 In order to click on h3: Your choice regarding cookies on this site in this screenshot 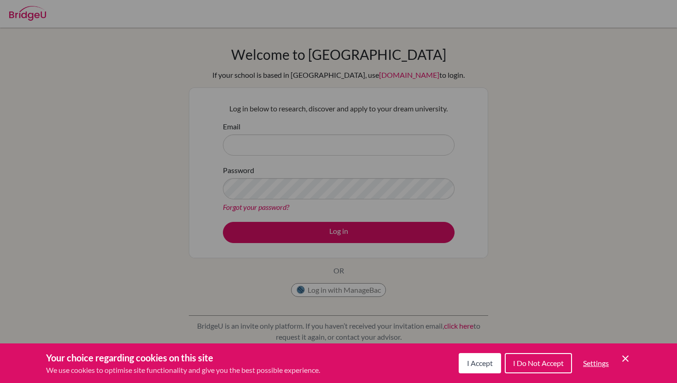, I will do `click(183, 358)`.